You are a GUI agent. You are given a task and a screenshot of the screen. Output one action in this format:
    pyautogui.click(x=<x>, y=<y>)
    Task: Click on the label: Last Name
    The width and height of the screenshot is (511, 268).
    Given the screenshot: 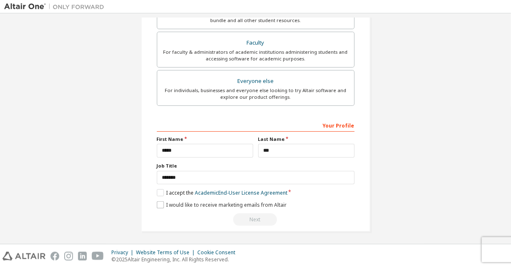 What is the action you would take?
    pyautogui.click(x=306, y=139)
    